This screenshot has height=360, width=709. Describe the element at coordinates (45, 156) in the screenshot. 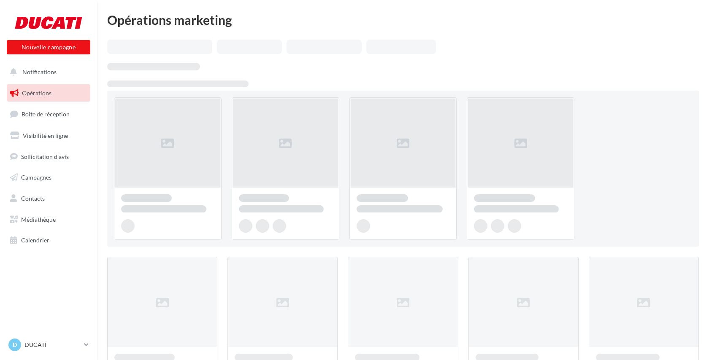

I see `span: Sollicitation d'avis` at that location.